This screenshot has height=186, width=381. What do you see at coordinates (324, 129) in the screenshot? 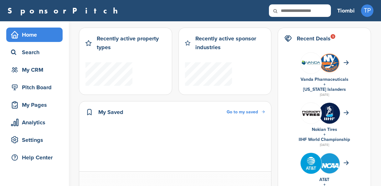
I see `a: Nokian Tires` at bounding box center [324, 129].